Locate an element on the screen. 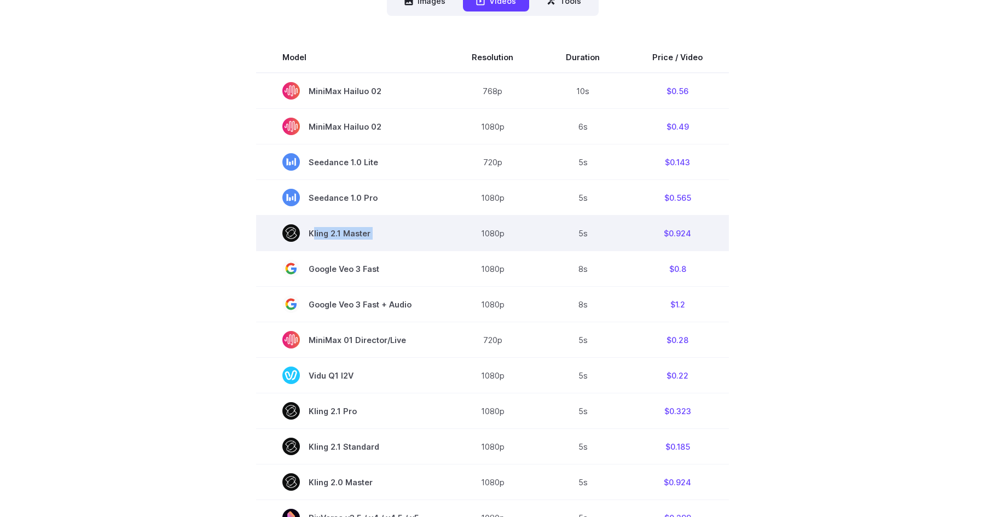  span: Seedance 1.0 Lite is located at coordinates (351, 162).